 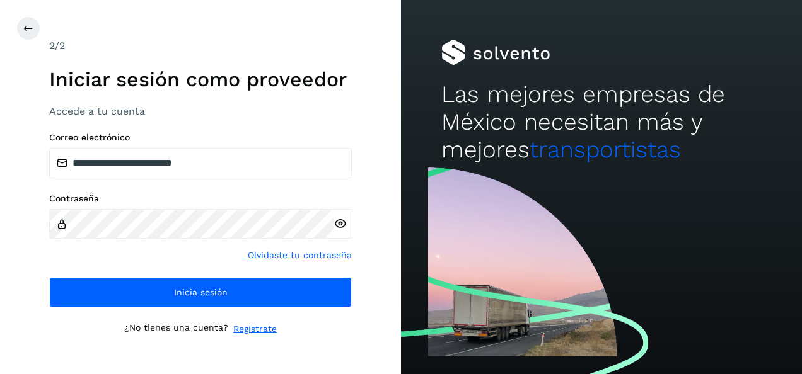 What do you see at coordinates (52, 45) in the screenshot?
I see `span: 2` at bounding box center [52, 45].